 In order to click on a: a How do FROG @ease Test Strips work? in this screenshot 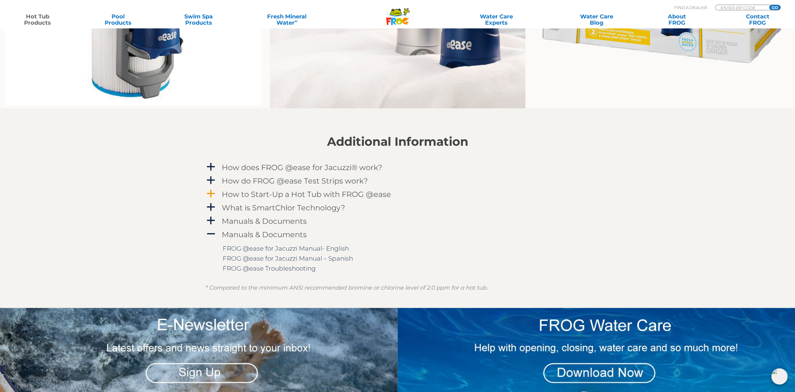, I will do `click(398, 181)`.